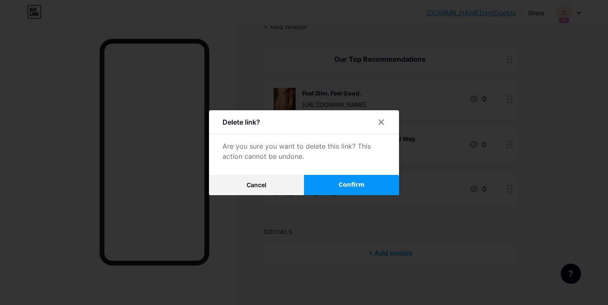 This screenshot has height=305, width=608. Describe the element at coordinates (352, 184) in the screenshot. I see `span: Confirm` at that location.